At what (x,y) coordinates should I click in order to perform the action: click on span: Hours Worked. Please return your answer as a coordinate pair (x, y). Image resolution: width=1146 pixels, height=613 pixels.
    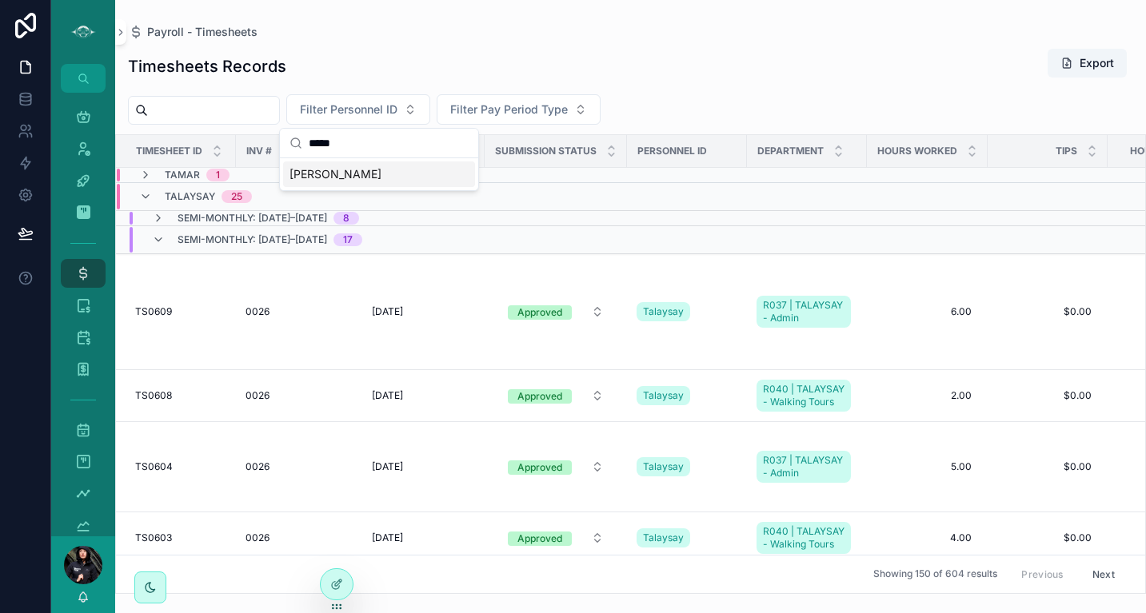
    Looking at the image, I should click on (917, 151).